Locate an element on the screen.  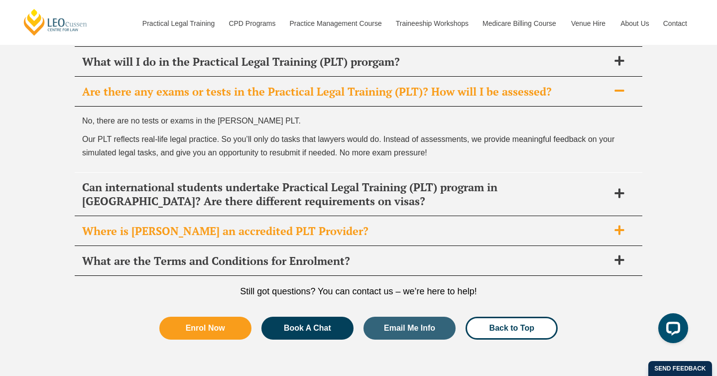
button: Open LiveChat chat widget is located at coordinates (23, 19).